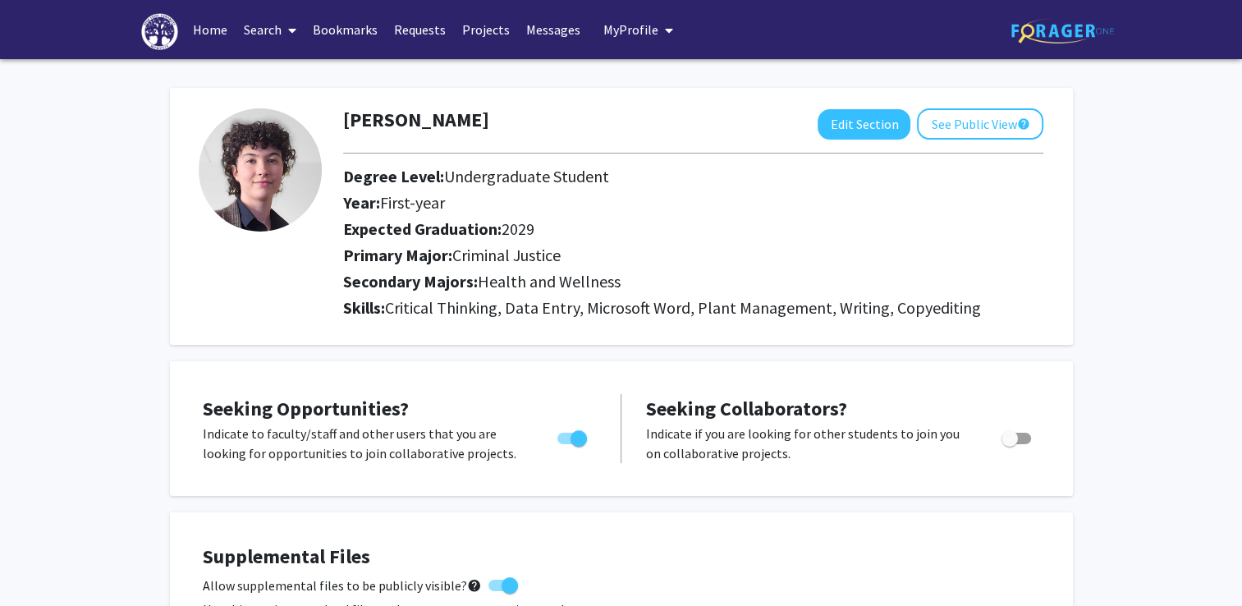 The width and height of the screenshot is (1242, 606). What do you see at coordinates (549, 281) in the screenshot?
I see `span: Health and Wellness` at bounding box center [549, 281].